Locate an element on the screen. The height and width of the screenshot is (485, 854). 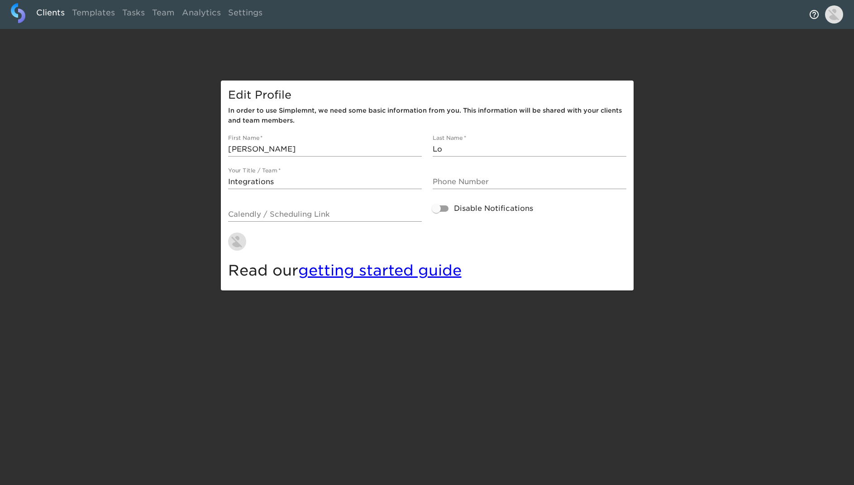
a: Analytics is located at coordinates (201, 14).